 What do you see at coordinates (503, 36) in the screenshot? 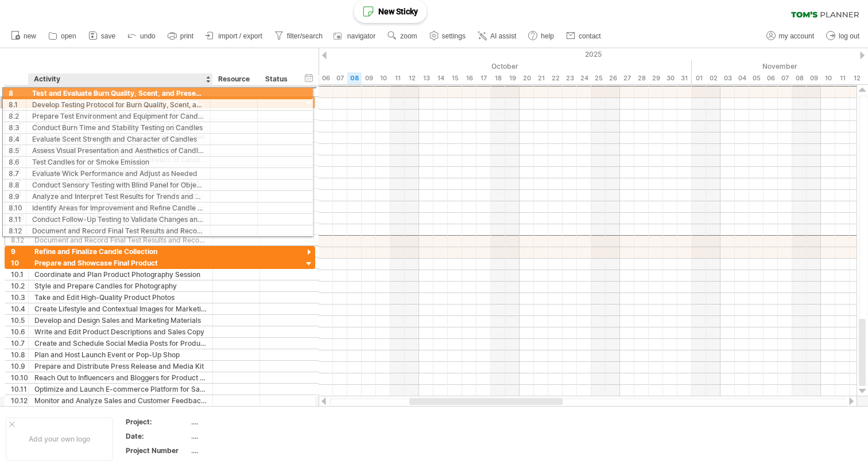
I see `span: AI assist` at bounding box center [503, 36].